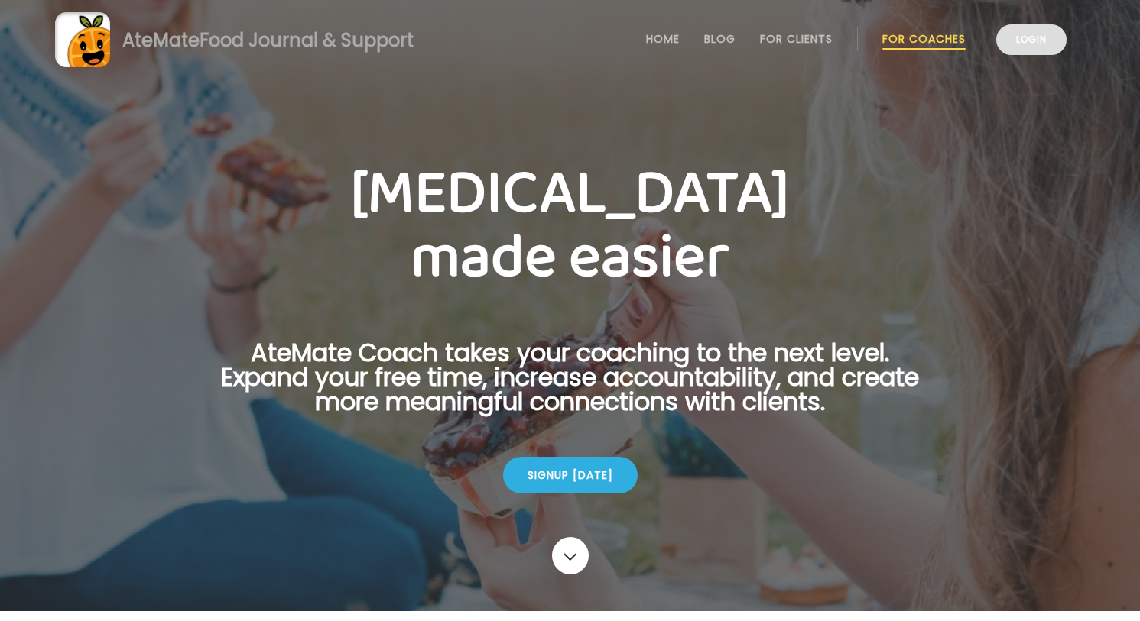 The width and height of the screenshot is (1140, 621). What do you see at coordinates (1031, 40) in the screenshot?
I see `a: Login` at bounding box center [1031, 40].